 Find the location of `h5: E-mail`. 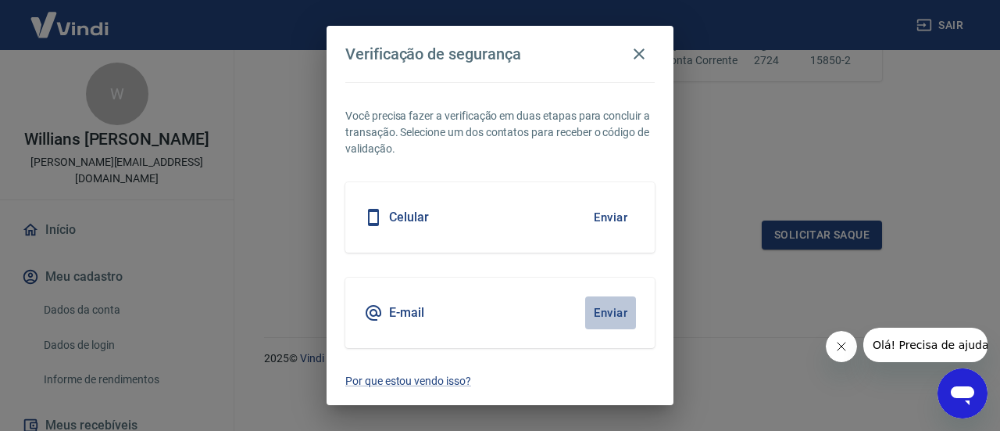

h5: E-mail is located at coordinates (406, 313).